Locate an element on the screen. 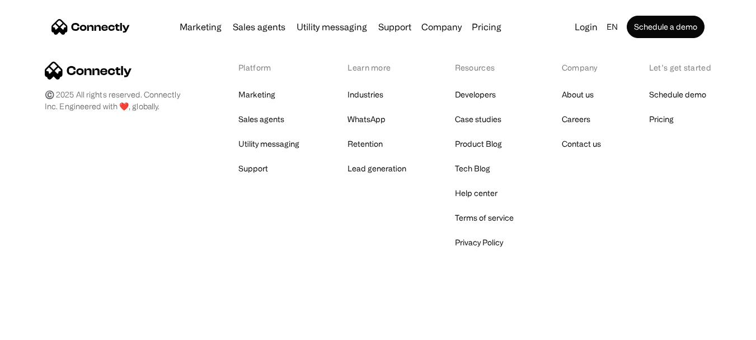  div: Let’s get started is located at coordinates (680, 67).